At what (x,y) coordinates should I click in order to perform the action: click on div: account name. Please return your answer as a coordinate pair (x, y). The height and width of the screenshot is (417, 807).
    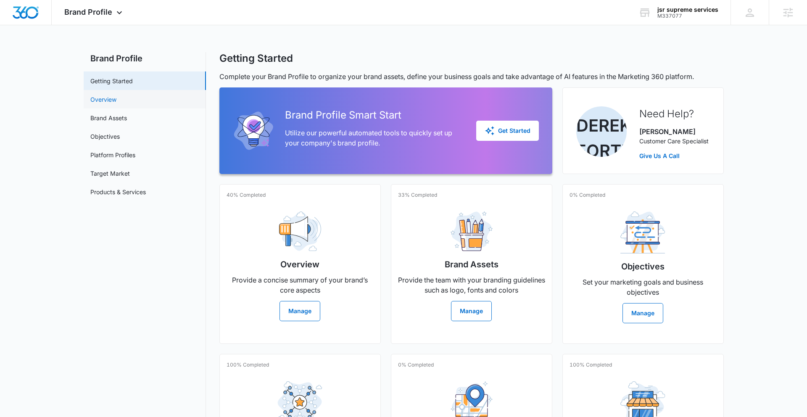
    Looking at the image, I should click on (688, 10).